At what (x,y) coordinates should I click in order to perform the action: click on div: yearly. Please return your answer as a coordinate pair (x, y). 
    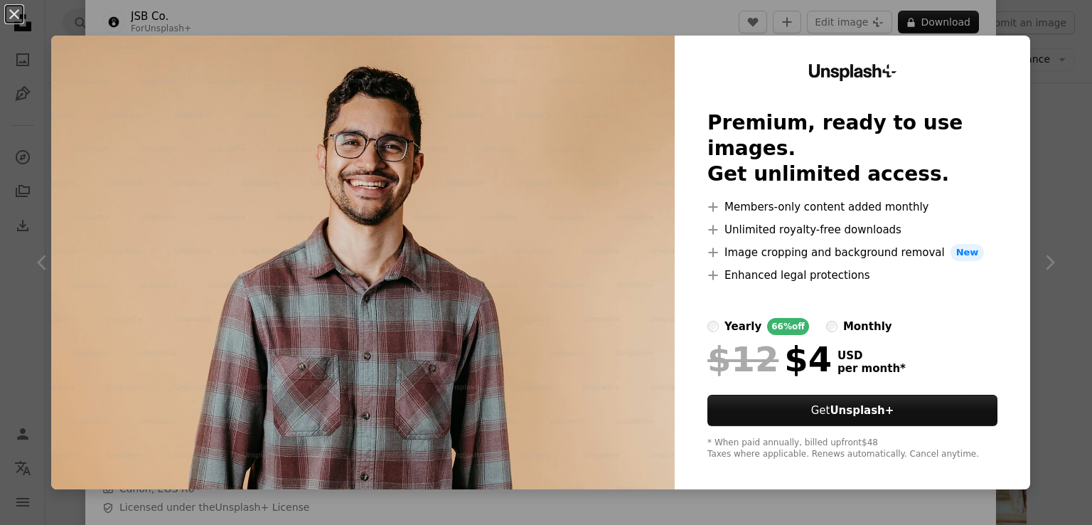
    Looking at the image, I should click on (743, 326).